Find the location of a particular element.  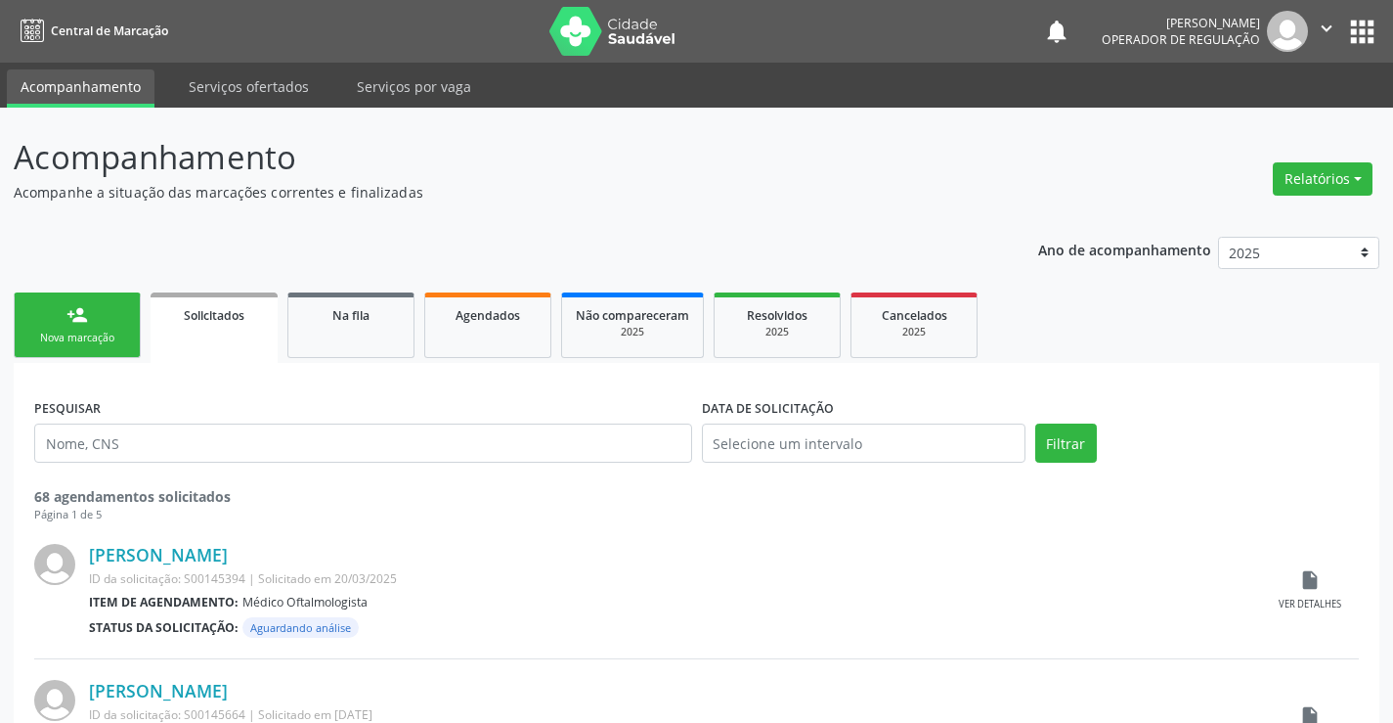

a: Serviços por vaga is located at coordinates (414, 86).